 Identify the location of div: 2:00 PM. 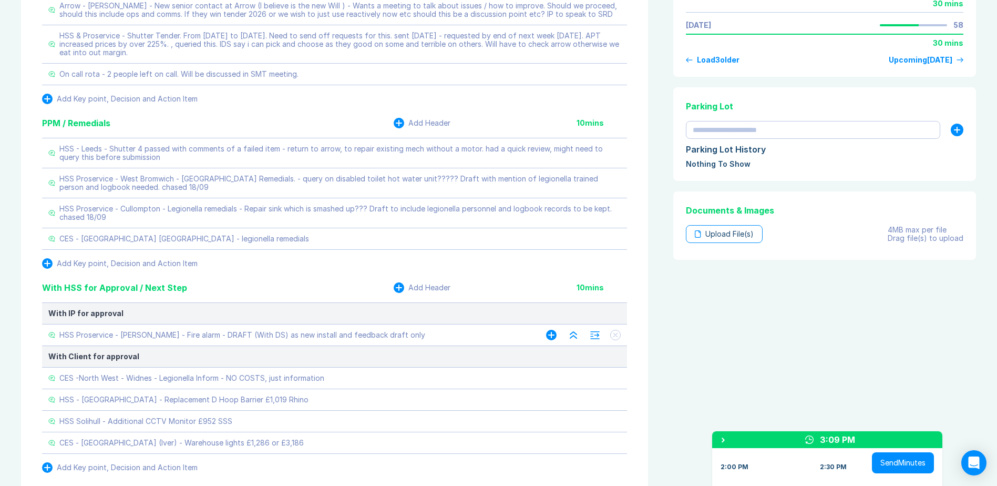
(734, 467).